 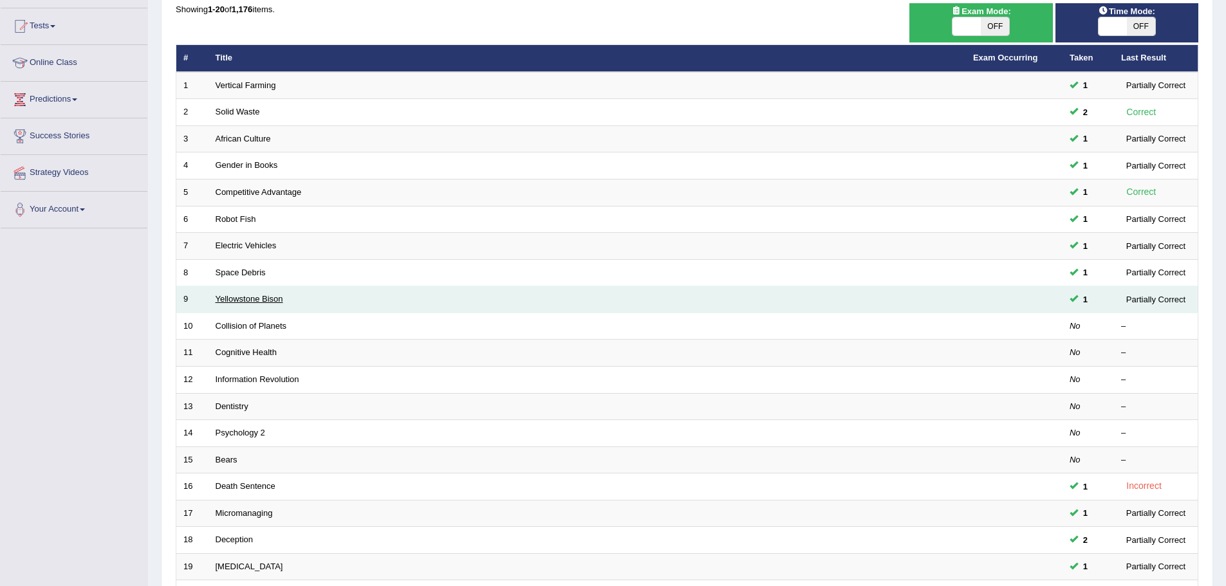 I want to click on b: 1,176, so click(x=242, y=9).